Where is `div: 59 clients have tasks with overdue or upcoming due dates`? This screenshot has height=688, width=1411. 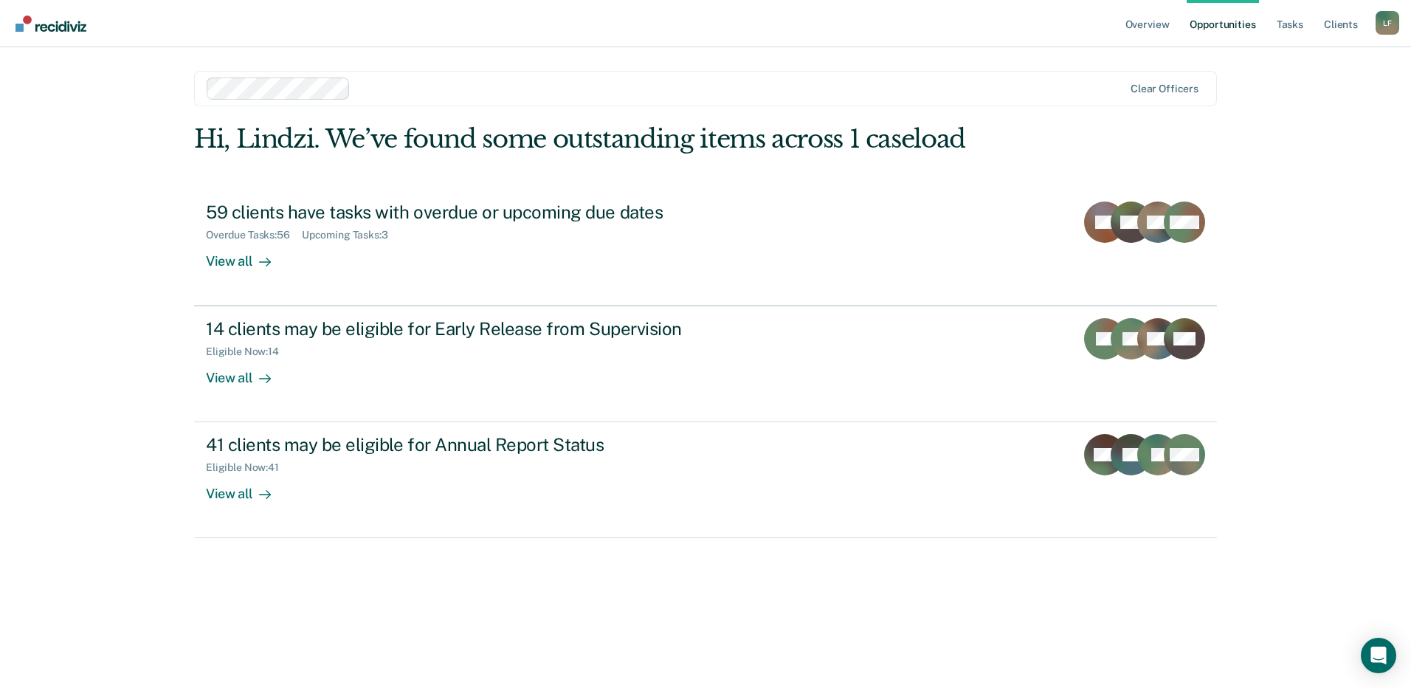 div: 59 clients have tasks with overdue or upcoming due dates is located at coordinates (465, 212).